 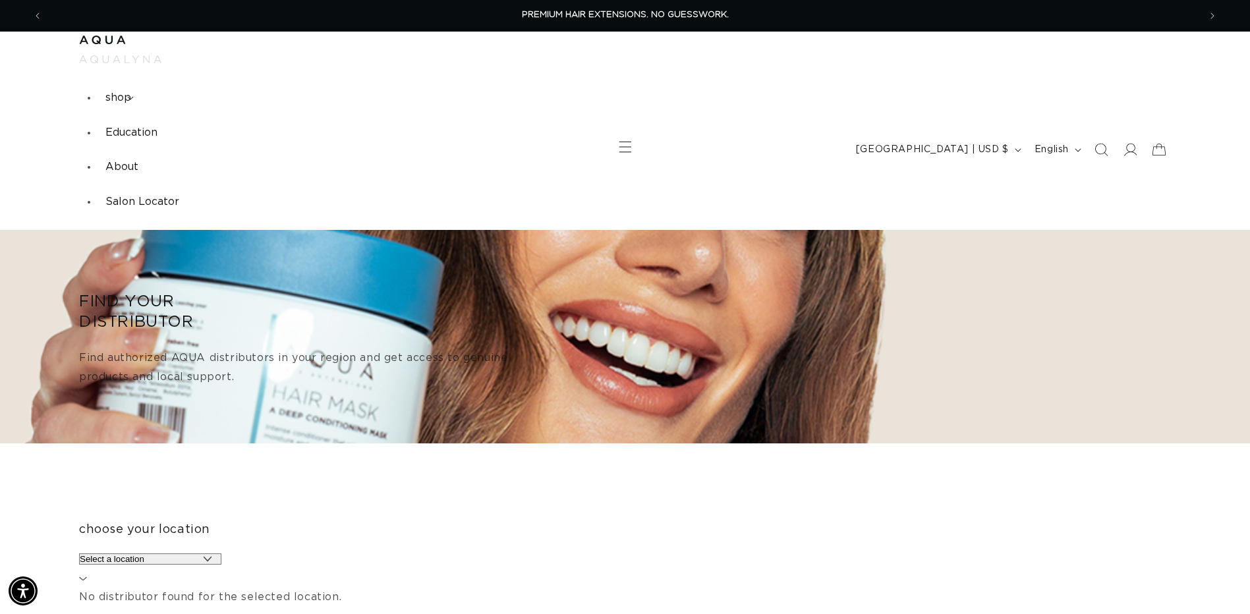 What do you see at coordinates (118, 98) in the screenshot?
I see `span: shop` at bounding box center [118, 98].